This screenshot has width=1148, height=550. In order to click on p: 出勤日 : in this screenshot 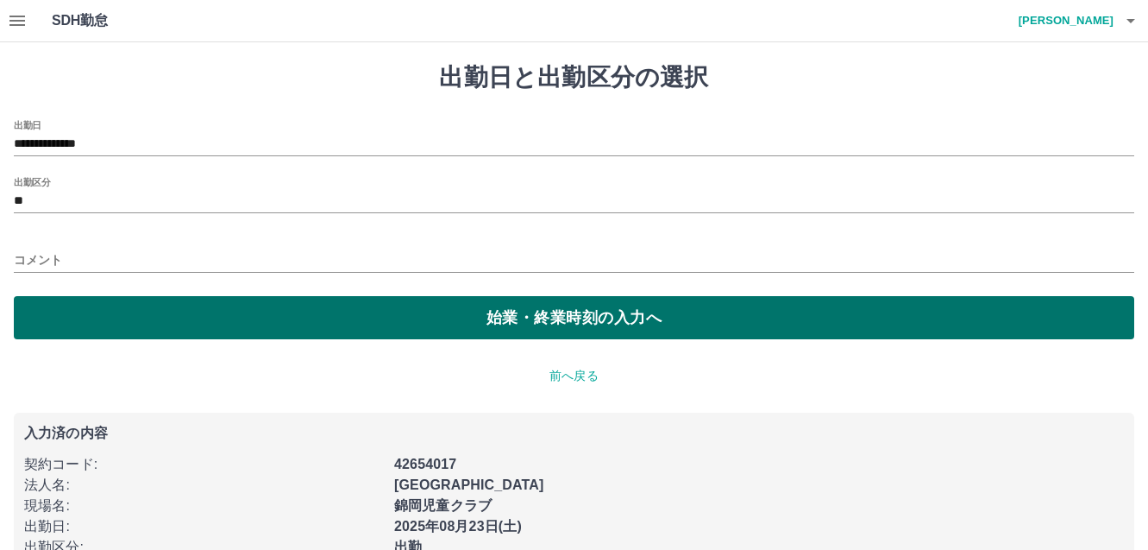, I will do `click(204, 526)`.